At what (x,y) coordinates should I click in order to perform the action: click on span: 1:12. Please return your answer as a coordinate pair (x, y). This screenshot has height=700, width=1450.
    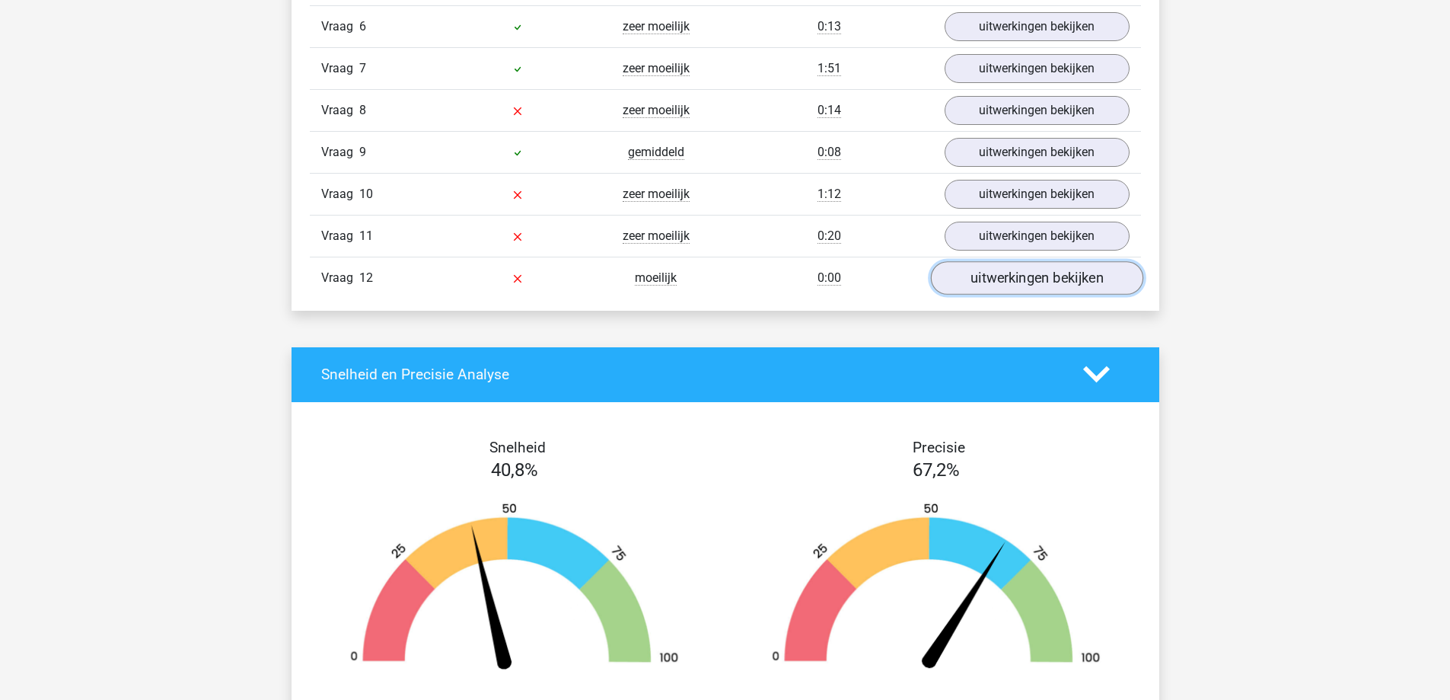
    Looking at the image, I should click on (829, 194).